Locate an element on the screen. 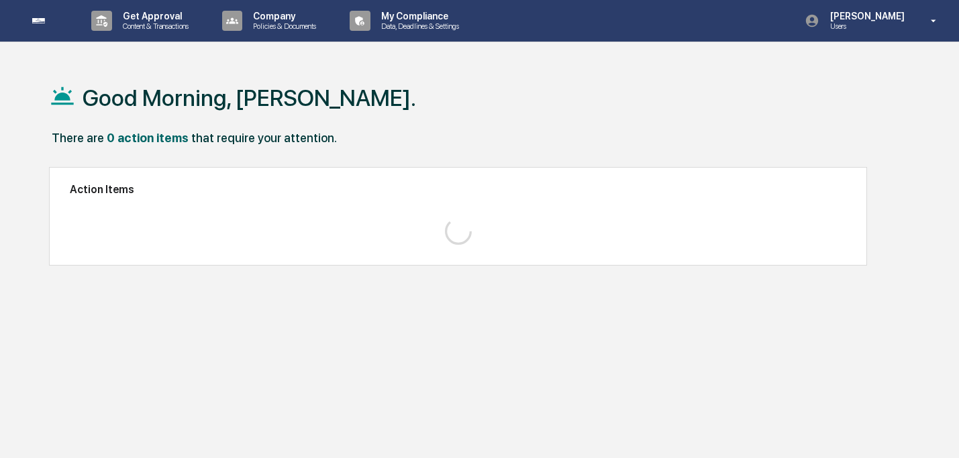 This screenshot has width=959, height=458. p: Company is located at coordinates (282, 16).